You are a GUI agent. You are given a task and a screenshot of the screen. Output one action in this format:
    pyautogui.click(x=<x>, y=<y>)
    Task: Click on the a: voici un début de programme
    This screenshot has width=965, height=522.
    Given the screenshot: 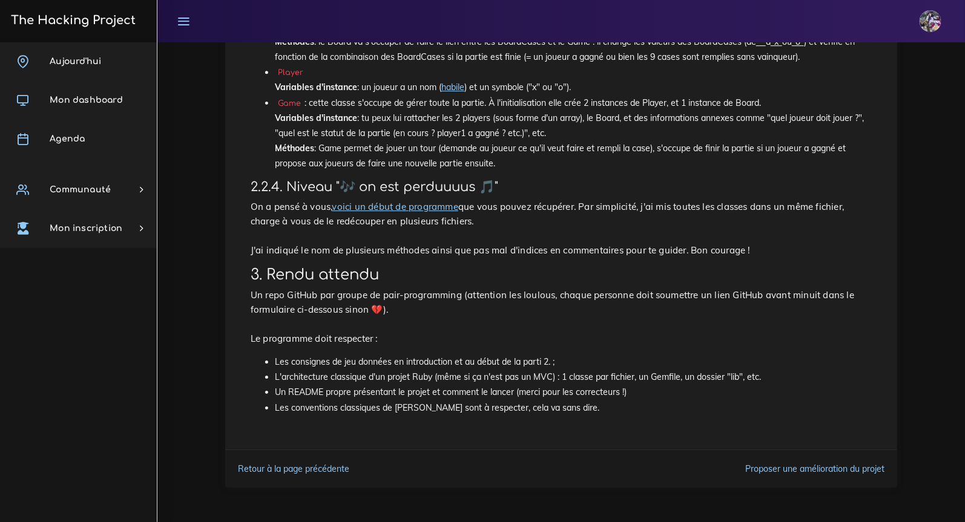 What is the action you would take?
    pyautogui.click(x=395, y=206)
    